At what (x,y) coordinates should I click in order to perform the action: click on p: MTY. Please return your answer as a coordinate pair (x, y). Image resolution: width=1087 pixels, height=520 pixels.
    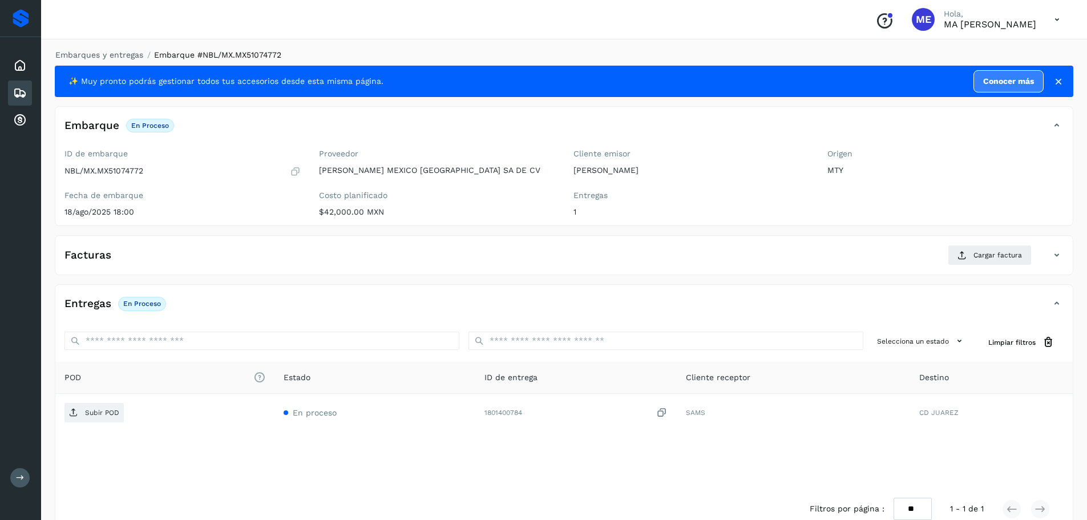
    Looking at the image, I should click on (945, 170).